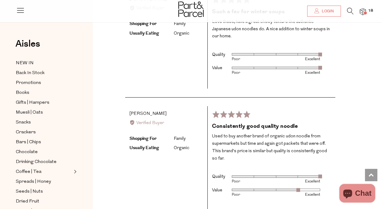 The image size is (382, 209). I want to click on span: 18, so click(371, 11).